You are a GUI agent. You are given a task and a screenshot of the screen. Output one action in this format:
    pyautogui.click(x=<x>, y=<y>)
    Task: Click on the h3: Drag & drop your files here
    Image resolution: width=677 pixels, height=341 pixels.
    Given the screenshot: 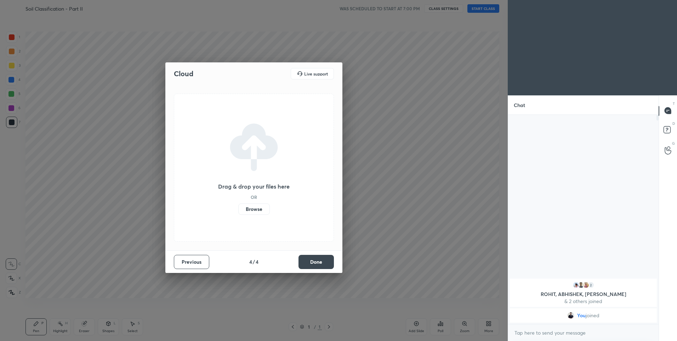 What is the action you would take?
    pyautogui.click(x=254, y=186)
    